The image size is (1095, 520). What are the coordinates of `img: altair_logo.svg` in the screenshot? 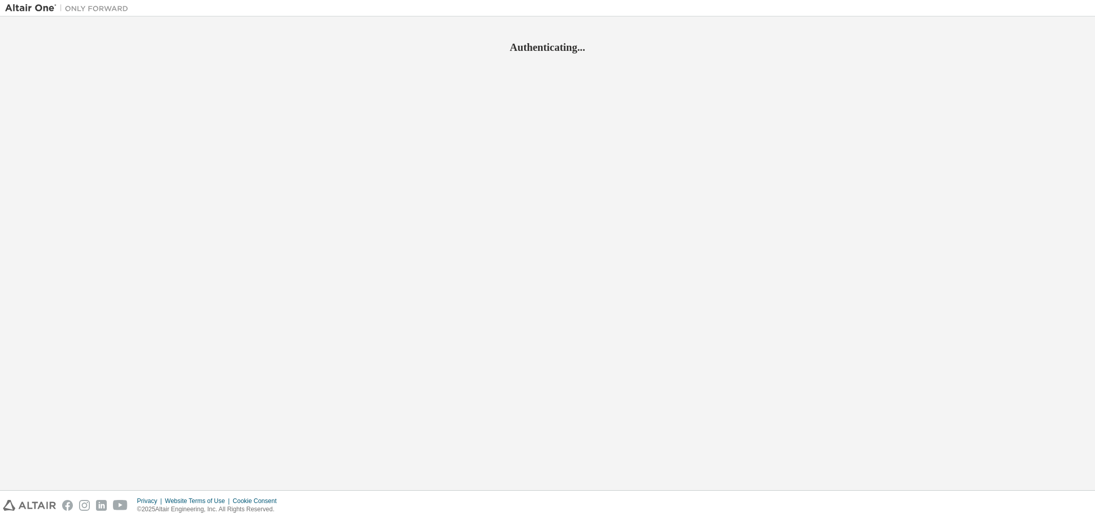 It's located at (29, 505).